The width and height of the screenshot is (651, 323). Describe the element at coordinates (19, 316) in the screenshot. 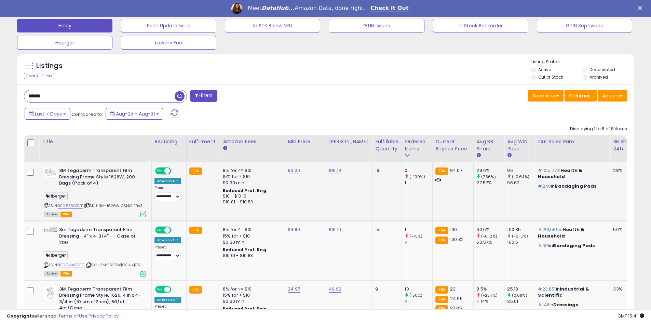

I see `strong: Copyright` at that location.